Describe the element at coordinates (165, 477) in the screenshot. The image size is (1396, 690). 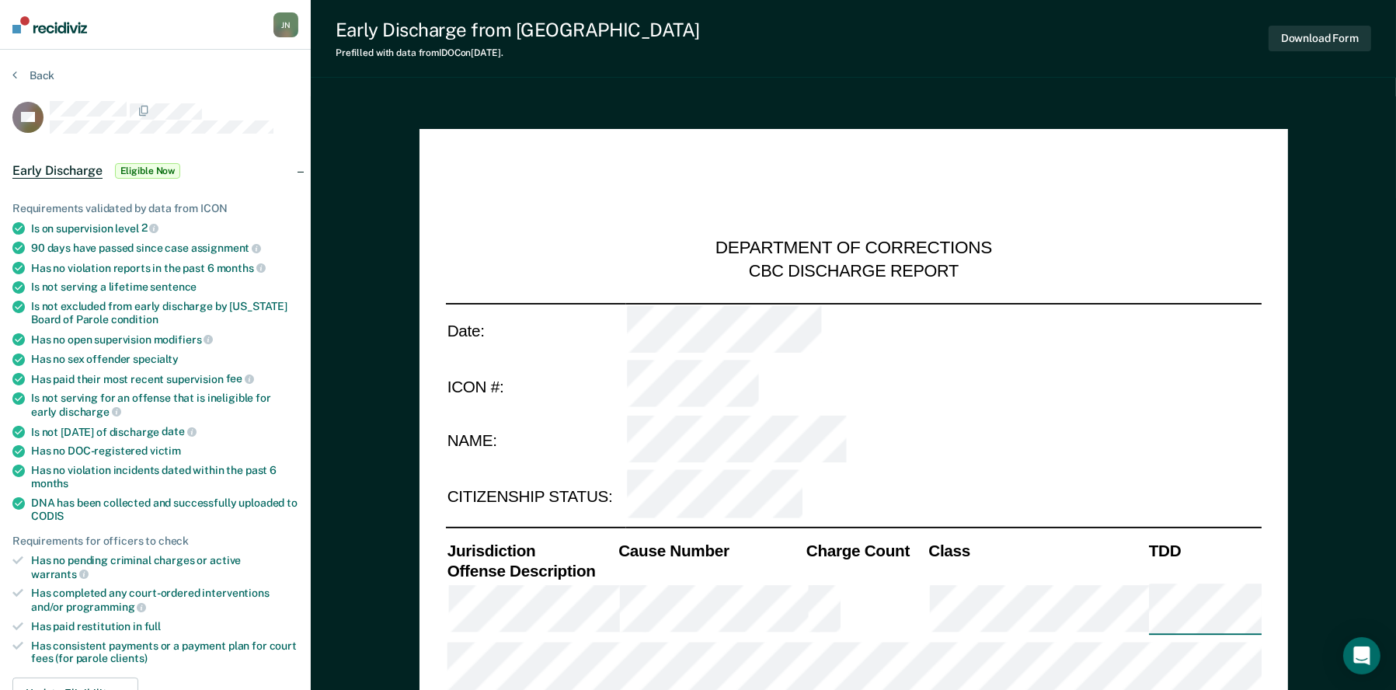
I see `div: Has no violation incidents dated within the past 6` at that location.